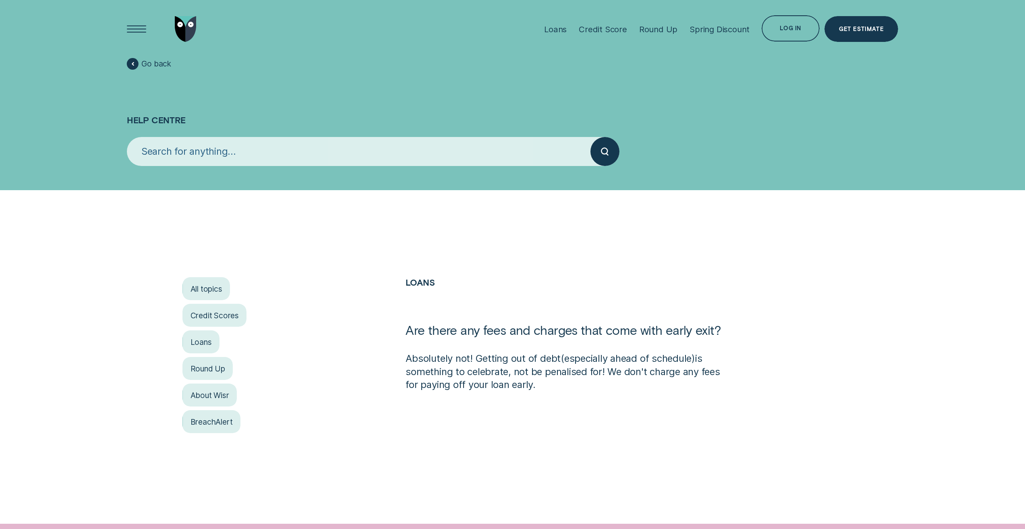 The width and height of the screenshot is (1025, 529). What do you see at coordinates (156, 64) in the screenshot?
I see `span: Go back` at bounding box center [156, 64].